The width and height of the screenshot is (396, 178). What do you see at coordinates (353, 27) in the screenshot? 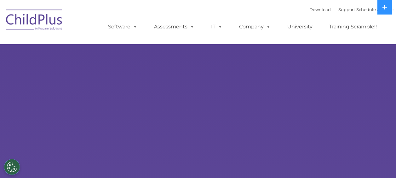
I see `a: Training Scramble!!` at bounding box center [353, 27].